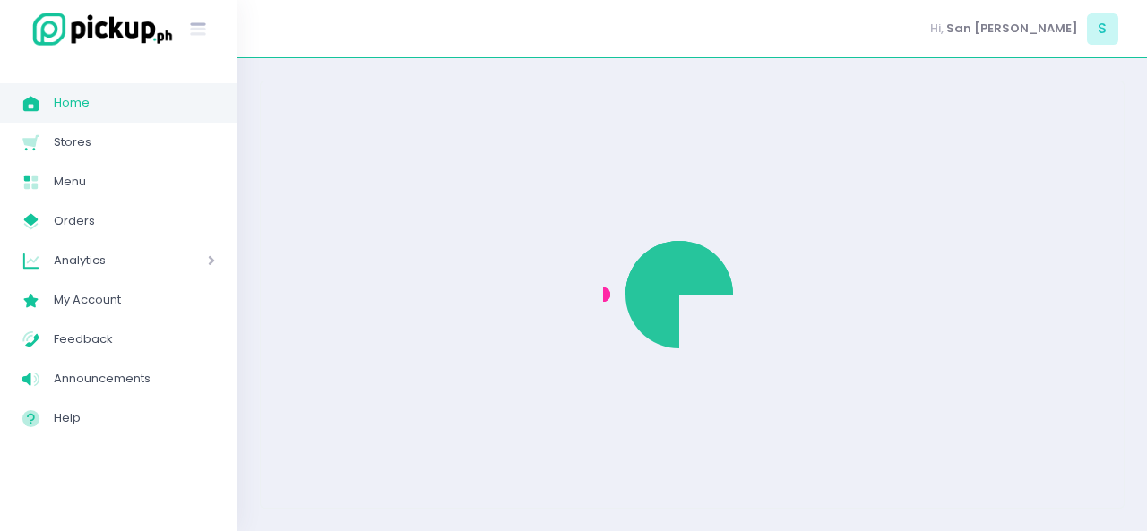 This screenshot has height=531, width=1147. Describe the element at coordinates (134, 300) in the screenshot. I see `span: My Account` at that location.